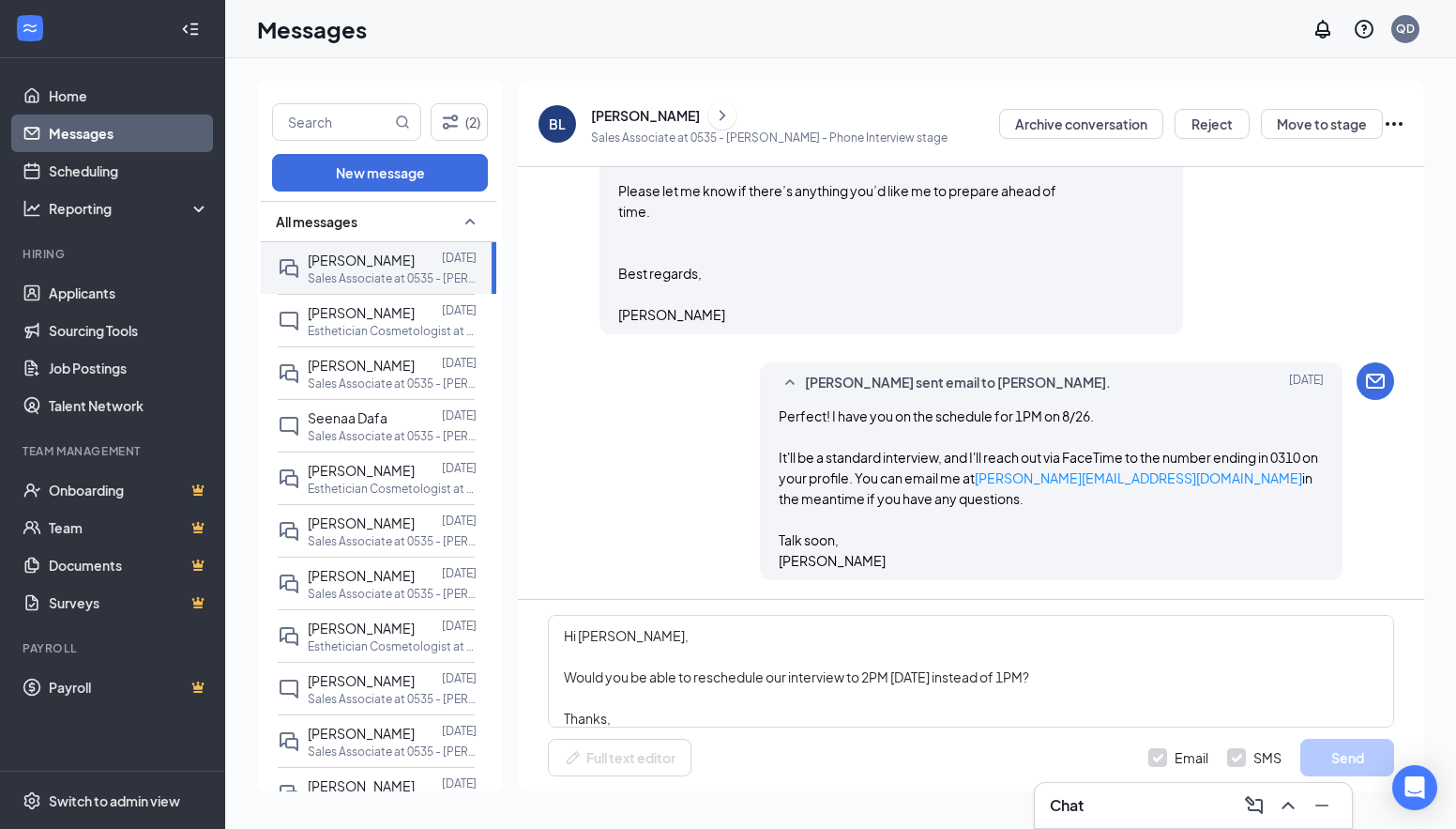 The width and height of the screenshot is (1456, 829). I want to click on div: Team Management, so click(114, 450).